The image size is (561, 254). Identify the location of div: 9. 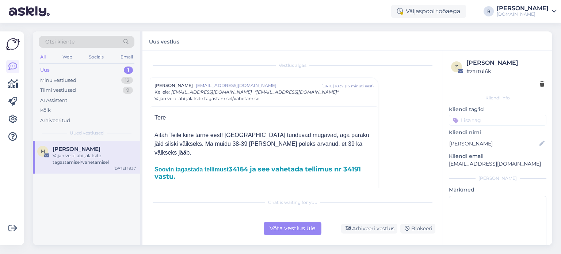
(128, 90).